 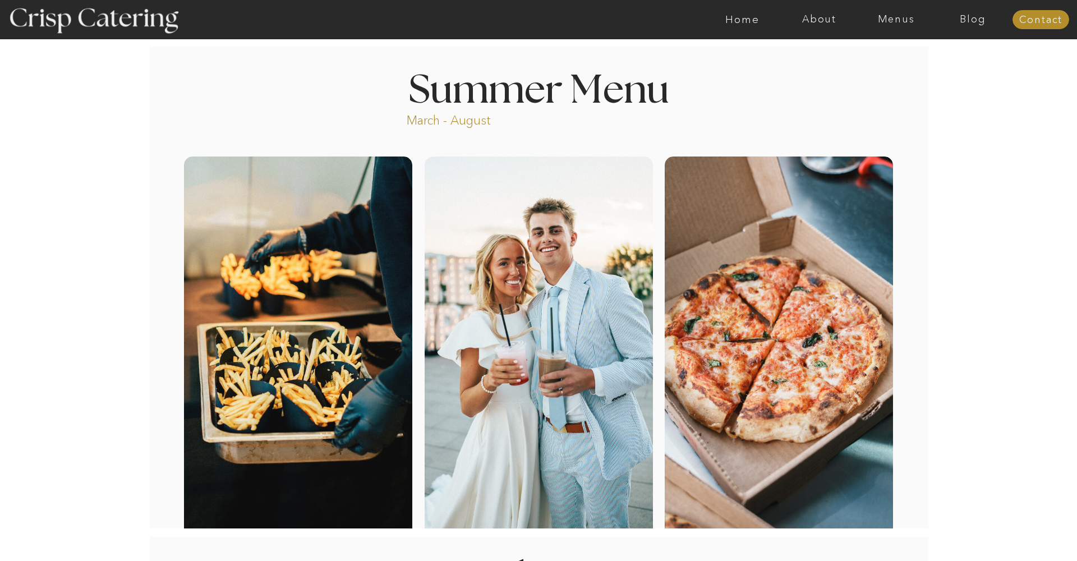 I want to click on p: March - August, so click(x=484, y=118).